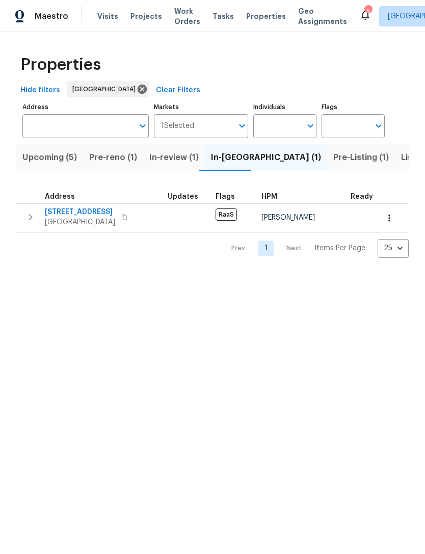  I want to click on span: Updates, so click(183, 197).